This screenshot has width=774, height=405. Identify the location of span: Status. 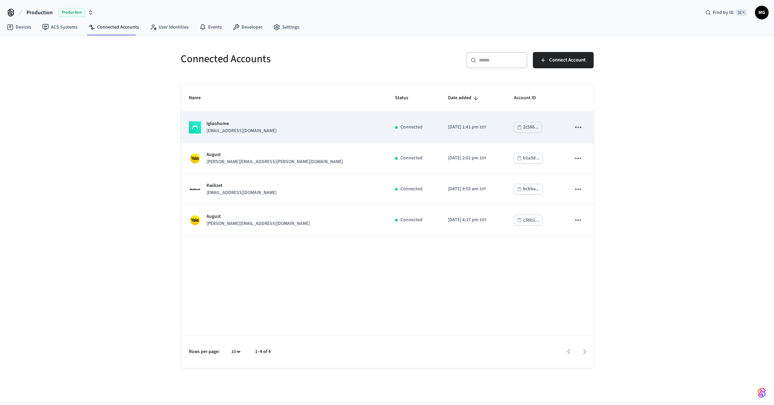
(406, 98).